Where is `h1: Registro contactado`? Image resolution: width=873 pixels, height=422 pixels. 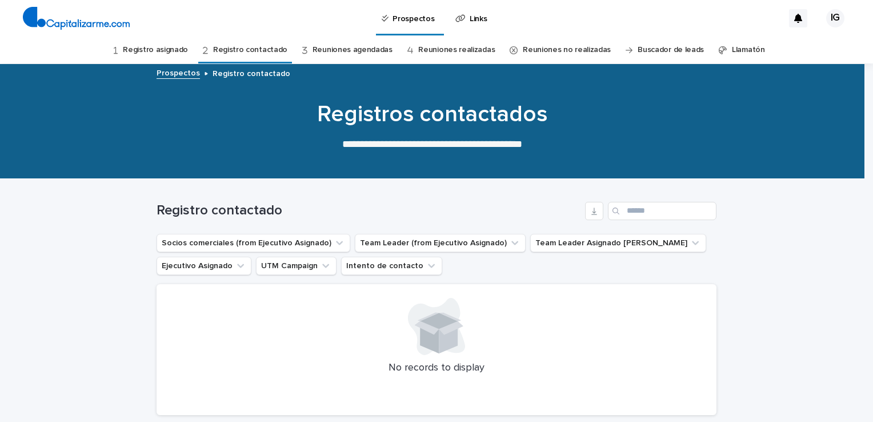 h1: Registro contactado is located at coordinates (369, 210).